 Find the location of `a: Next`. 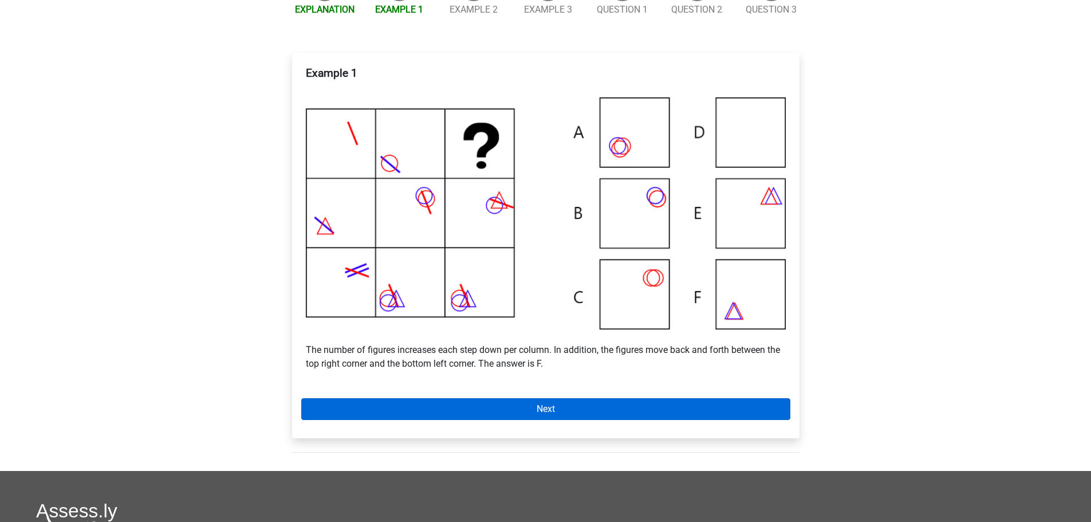

a: Next is located at coordinates (546, 409).